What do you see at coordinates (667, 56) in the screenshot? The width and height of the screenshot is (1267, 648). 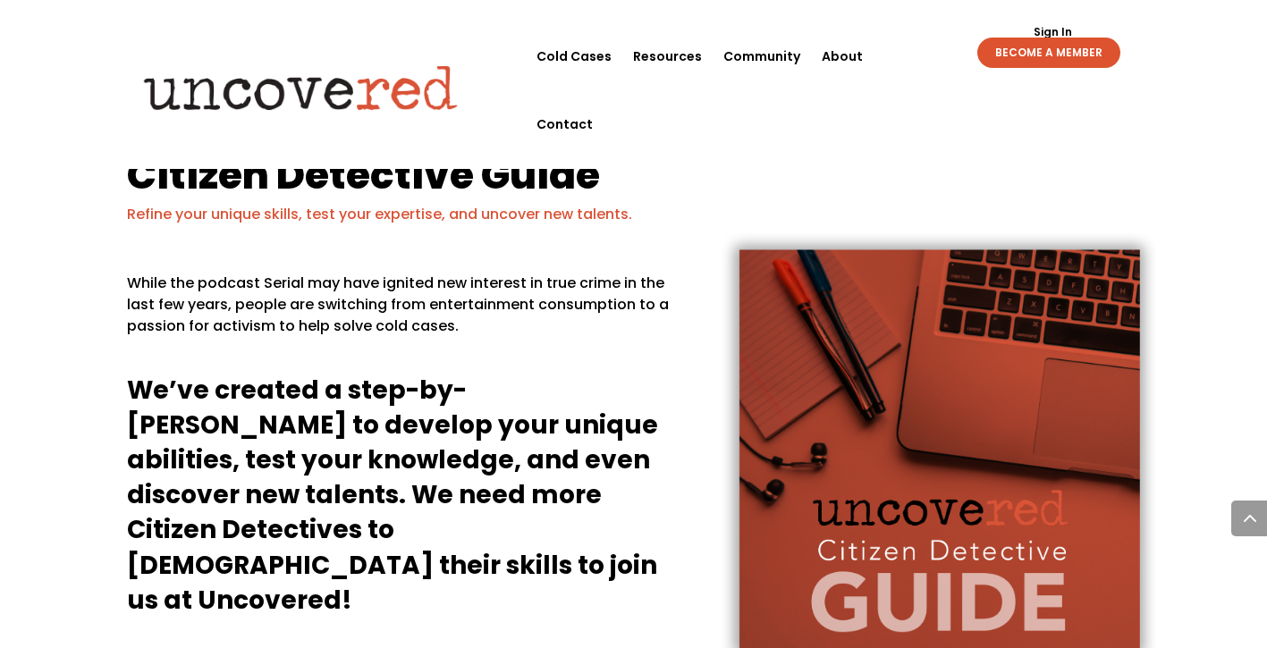 I see `a: Resources` at bounding box center [667, 56].